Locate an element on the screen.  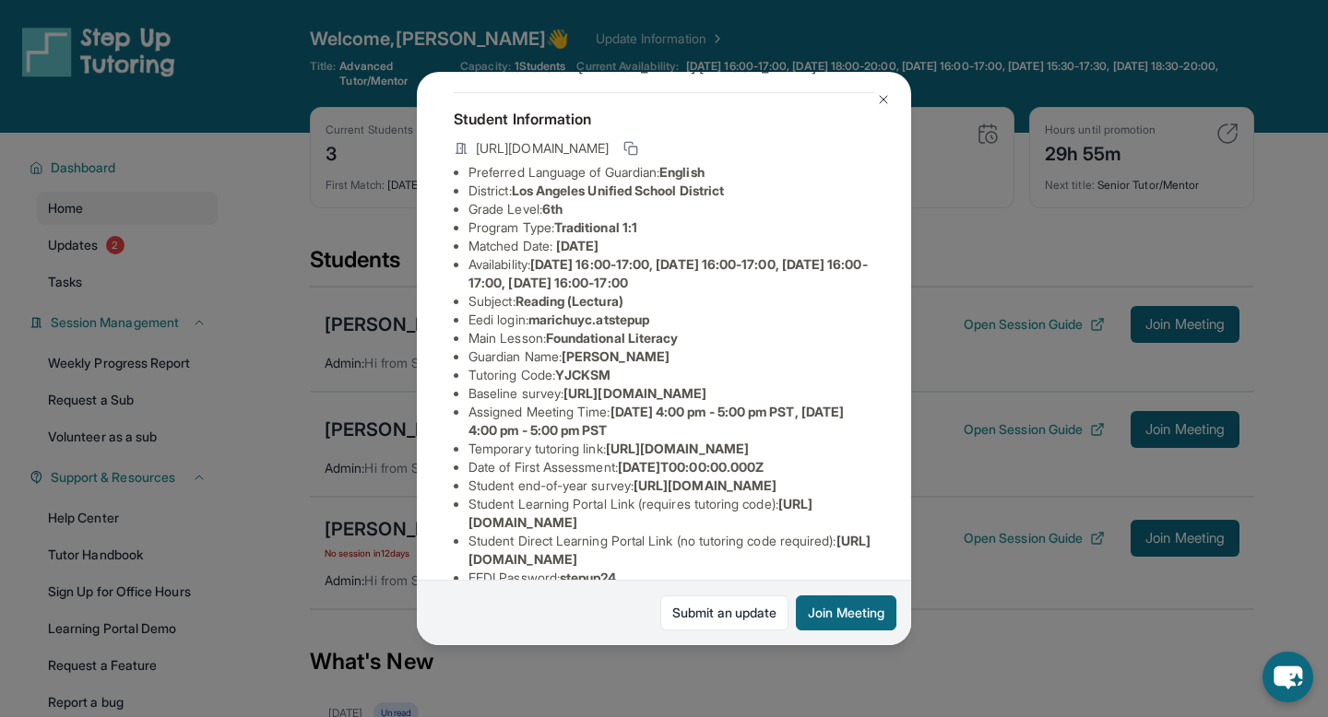
li: Student end-of-year survey : is located at coordinates (671, 486).